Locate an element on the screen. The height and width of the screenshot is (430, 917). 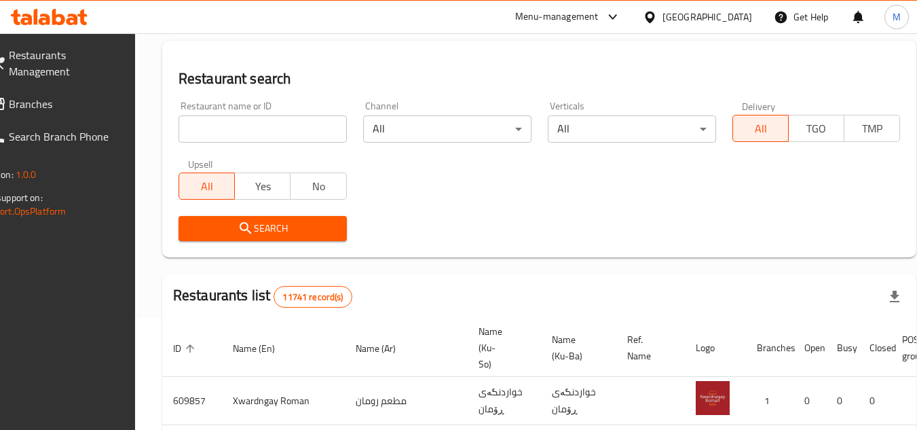
td: 609857 is located at coordinates (192, 401).